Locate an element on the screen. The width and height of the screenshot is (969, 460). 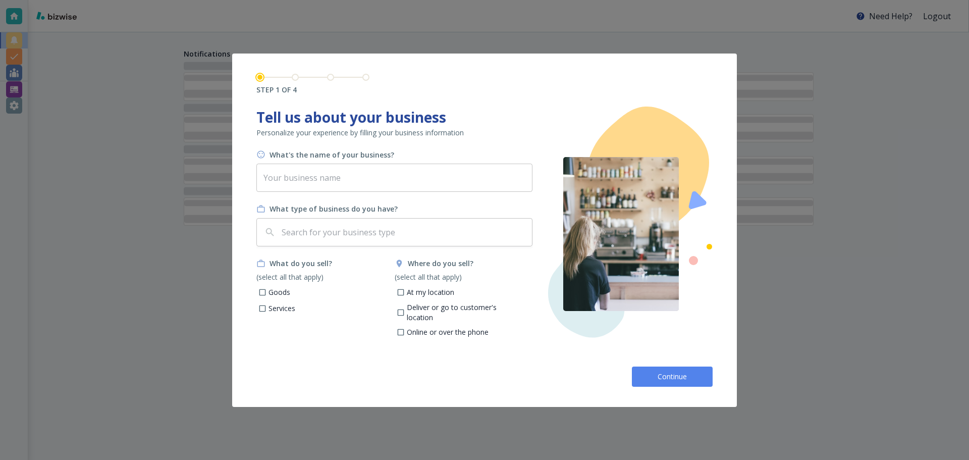
p: At my location is located at coordinates (430, 292).